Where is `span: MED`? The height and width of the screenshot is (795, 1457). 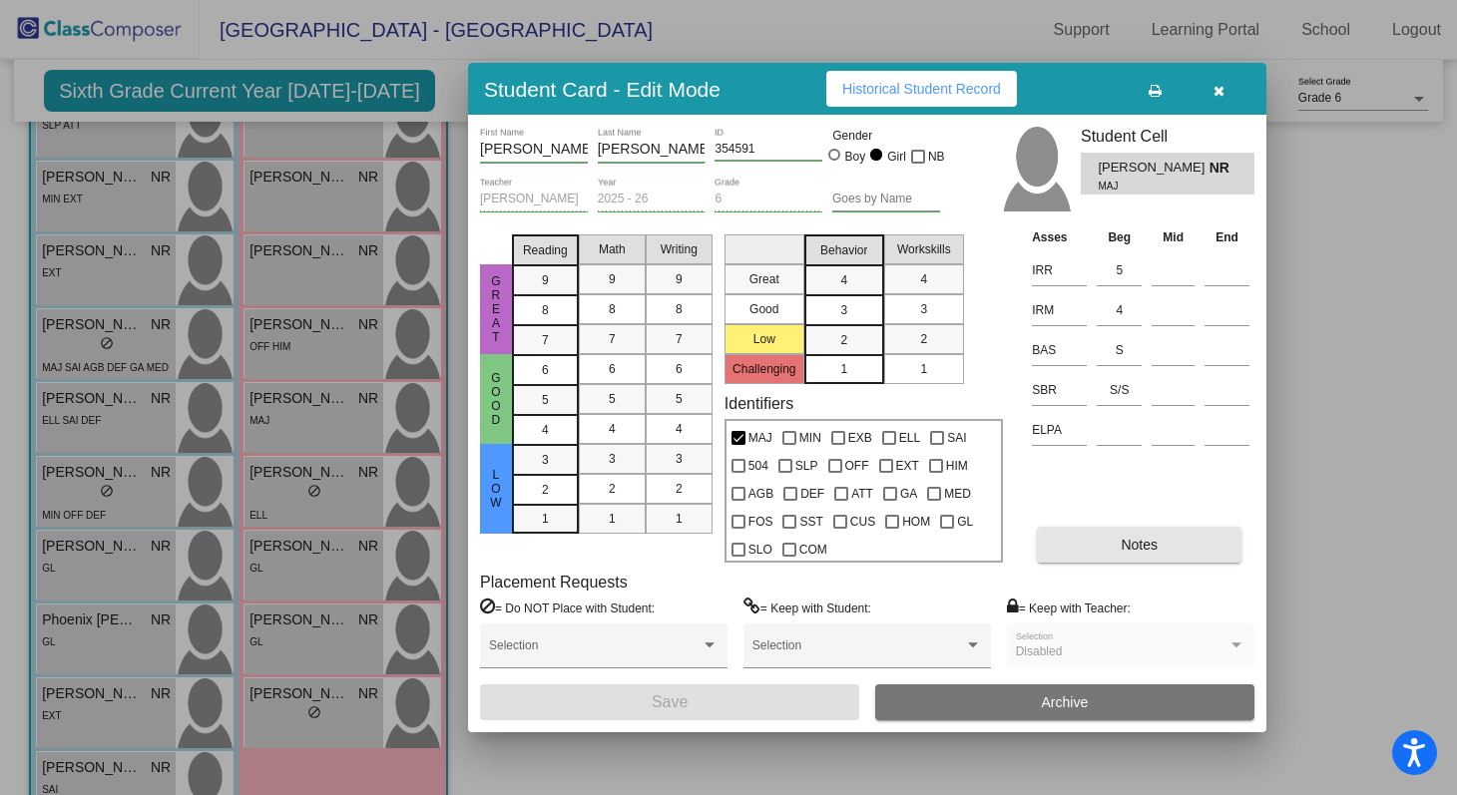 span: MED is located at coordinates (957, 494).